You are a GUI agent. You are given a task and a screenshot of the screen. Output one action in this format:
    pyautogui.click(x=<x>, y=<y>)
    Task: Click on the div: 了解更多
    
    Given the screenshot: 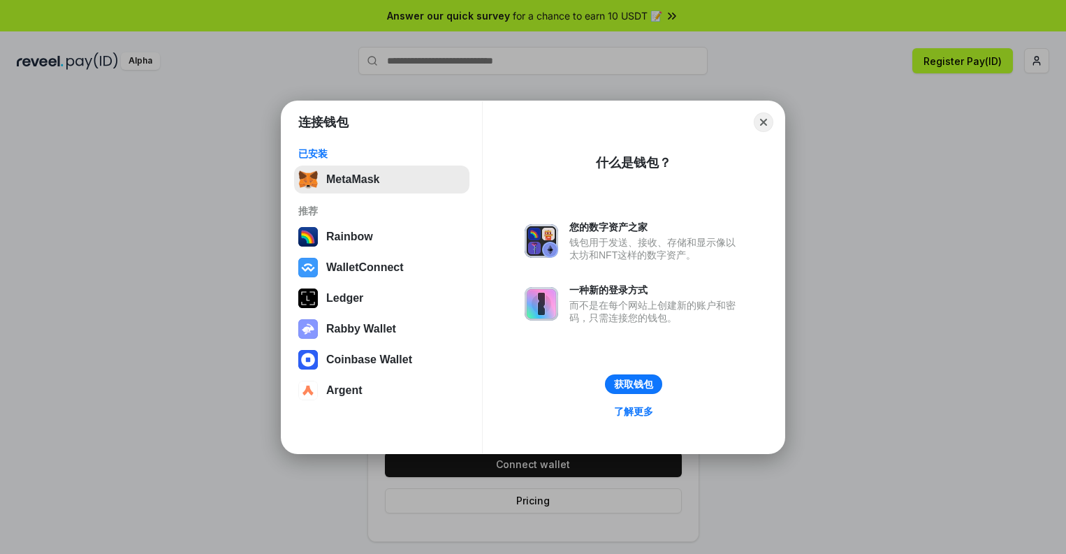 What is the action you would take?
    pyautogui.click(x=634, y=411)
    